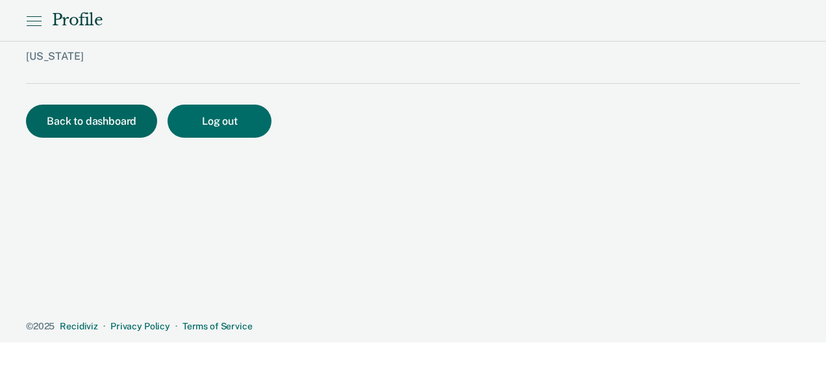 The width and height of the screenshot is (826, 369). I want to click on a: Terms of Service, so click(218, 326).